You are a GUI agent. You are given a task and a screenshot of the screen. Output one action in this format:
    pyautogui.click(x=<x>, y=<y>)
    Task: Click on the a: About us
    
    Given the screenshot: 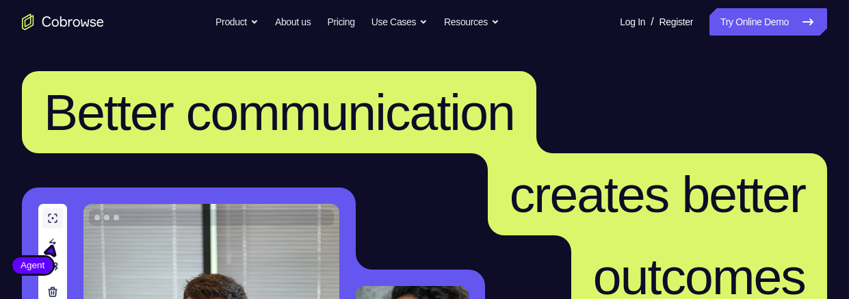 What is the action you would take?
    pyautogui.click(x=293, y=22)
    